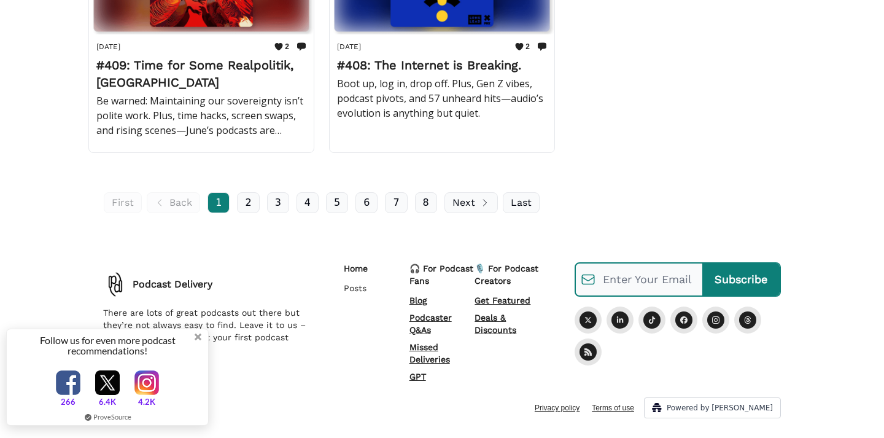  What do you see at coordinates (716, 320) in the screenshot?
I see `a: Instagram` at bounding box center [716, 320].